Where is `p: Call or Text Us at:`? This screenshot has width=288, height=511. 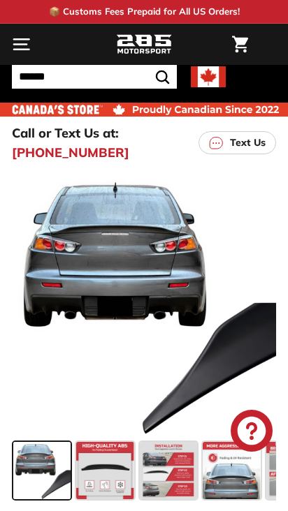
p: Call or Text Us at: is located at coordinates (65, 133).